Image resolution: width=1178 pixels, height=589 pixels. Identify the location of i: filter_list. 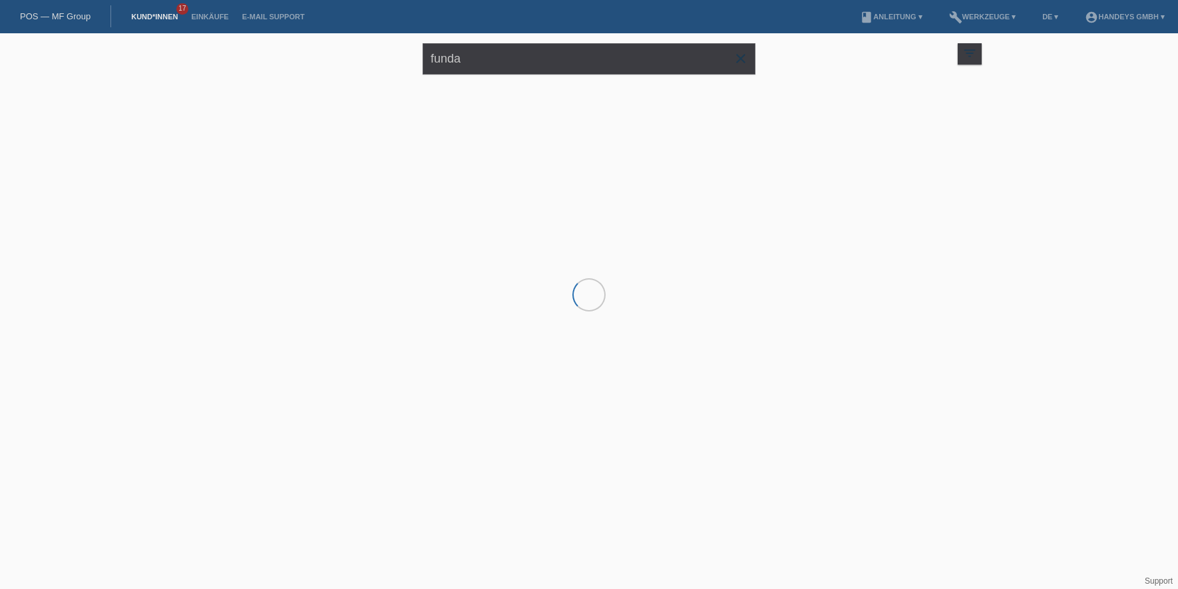
(969, 53).